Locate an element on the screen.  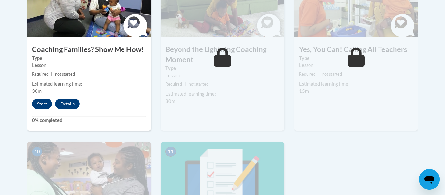
span: 11 is located at coordinates (171, 152).